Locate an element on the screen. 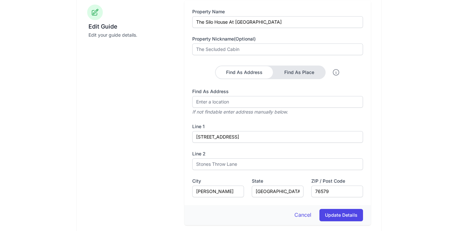  button: Find As Place is located at coordinates (299, 73).